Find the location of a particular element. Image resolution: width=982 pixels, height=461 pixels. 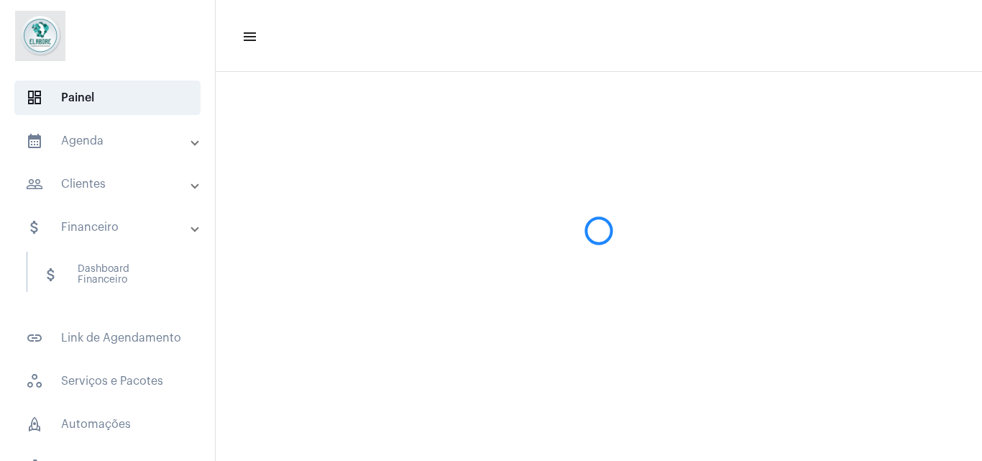

span: Automações is located at coordinates (107, 424).